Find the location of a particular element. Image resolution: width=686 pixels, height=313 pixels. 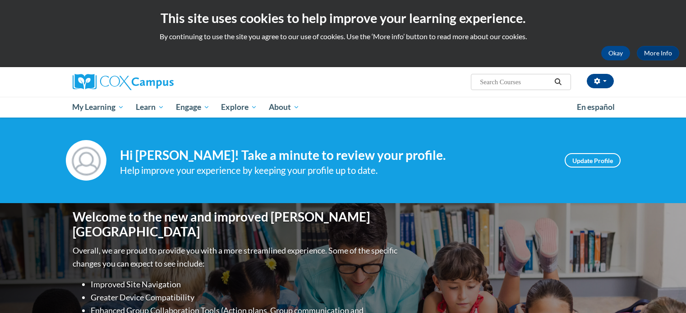

img: Profile Image is located at coordinates (86, 161).